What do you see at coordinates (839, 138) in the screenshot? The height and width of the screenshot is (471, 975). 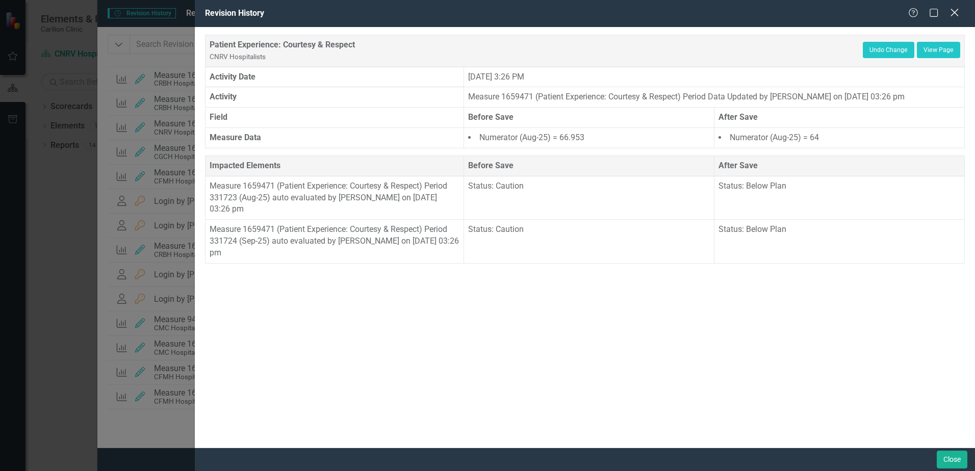 I see `li: Numerator (Aug-25) = 64` at bounding box center [839, 138].